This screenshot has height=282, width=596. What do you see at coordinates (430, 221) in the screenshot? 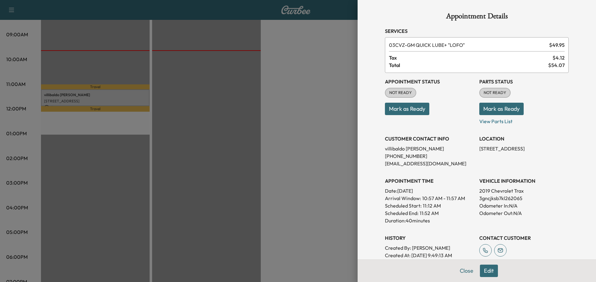
I see `p: Duration: 40 minutes` at bounding box center [430, 221].